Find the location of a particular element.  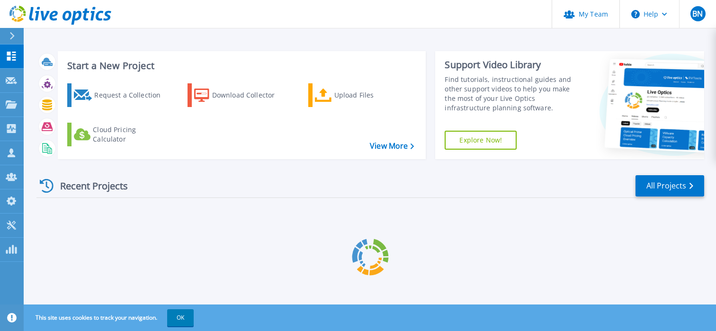

div: Request a Collection is located at coordinates (132, 95).